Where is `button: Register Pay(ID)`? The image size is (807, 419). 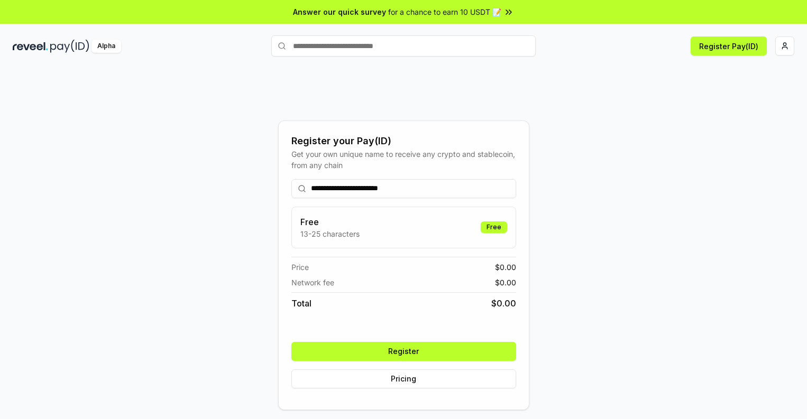
button: Register Pay(ID) is located at coordinates (729, 46).